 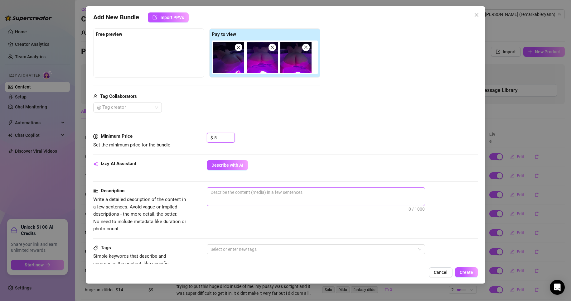 I want to click on strong: Minimum Price, so click(x=117, y=136).